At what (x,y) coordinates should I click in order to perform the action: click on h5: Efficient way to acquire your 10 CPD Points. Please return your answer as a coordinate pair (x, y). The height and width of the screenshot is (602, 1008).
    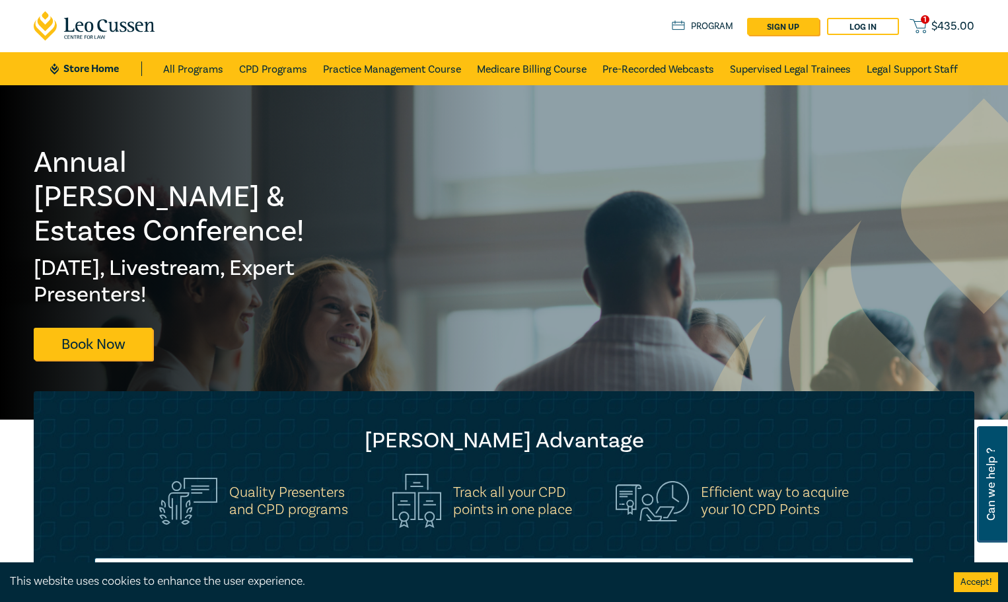
    Looking at the image, I should click on (775, 501).